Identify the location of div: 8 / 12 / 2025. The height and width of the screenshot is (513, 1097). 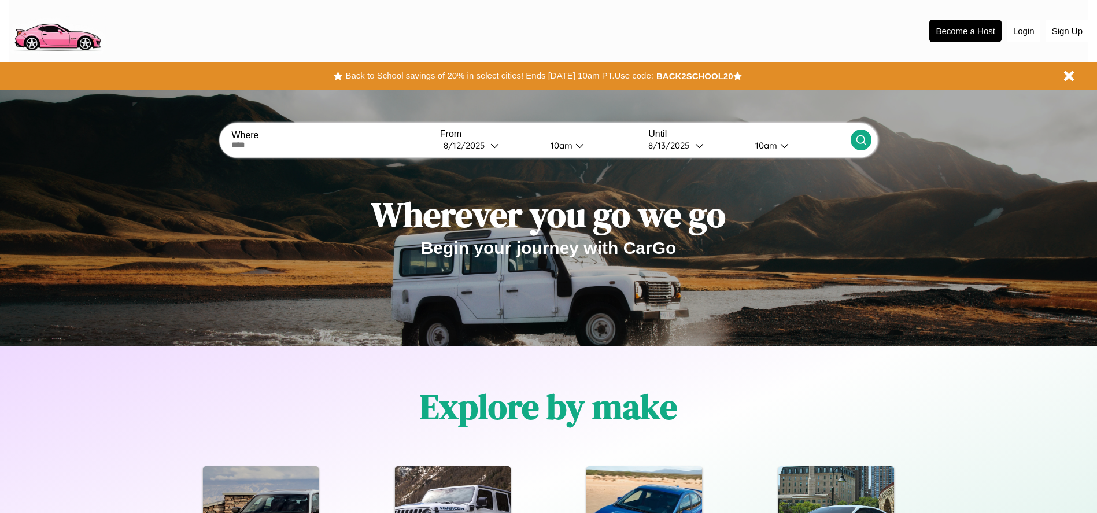
(467, 145).